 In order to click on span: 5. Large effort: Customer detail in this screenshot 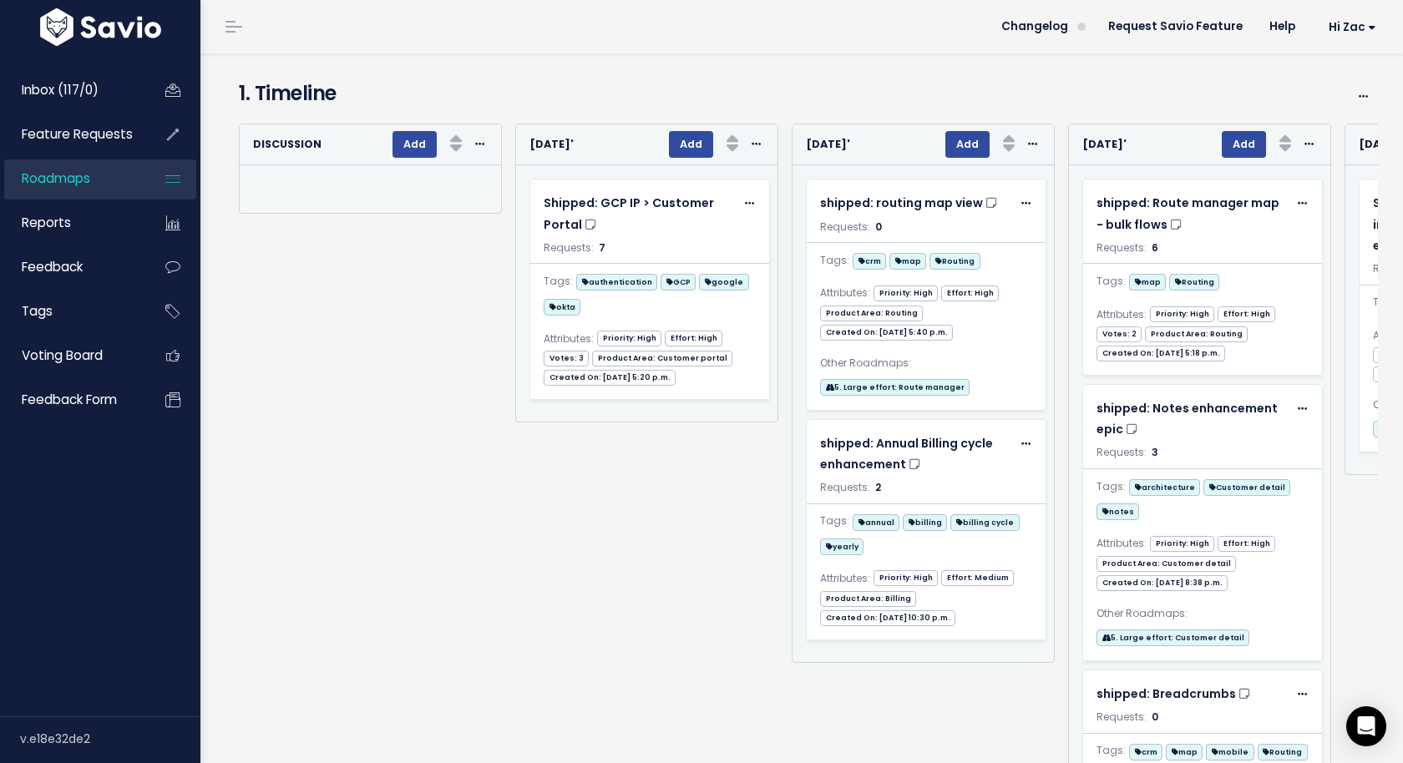, I will do `click(1172, 638)`.